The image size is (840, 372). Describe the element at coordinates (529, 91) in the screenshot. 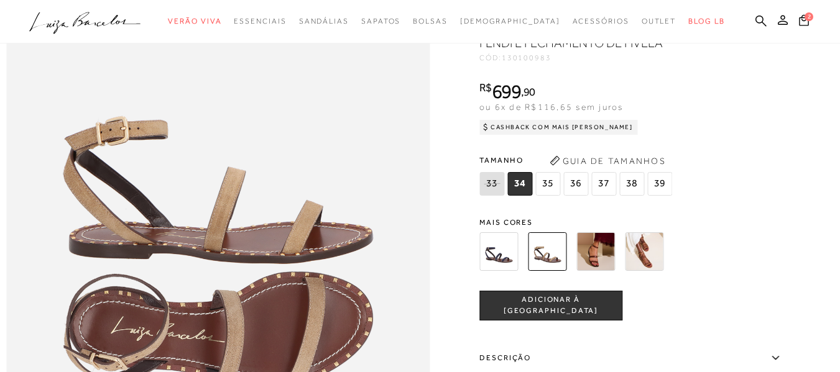

I see `span: 90` at that location.